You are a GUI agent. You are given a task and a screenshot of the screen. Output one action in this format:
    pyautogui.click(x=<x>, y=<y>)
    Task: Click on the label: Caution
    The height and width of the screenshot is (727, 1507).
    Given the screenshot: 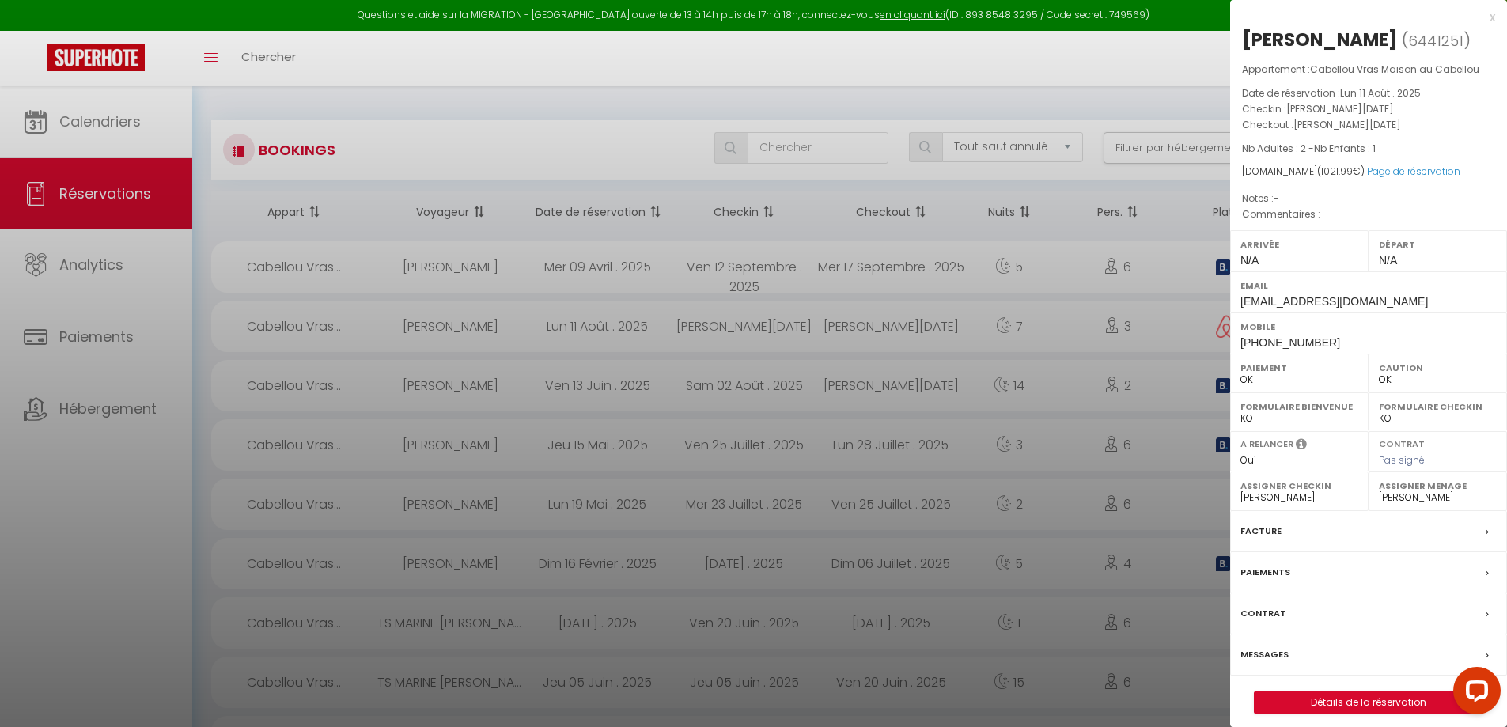 What is the action you would take?
    pyautogui.click(x=1438, y=368)
    